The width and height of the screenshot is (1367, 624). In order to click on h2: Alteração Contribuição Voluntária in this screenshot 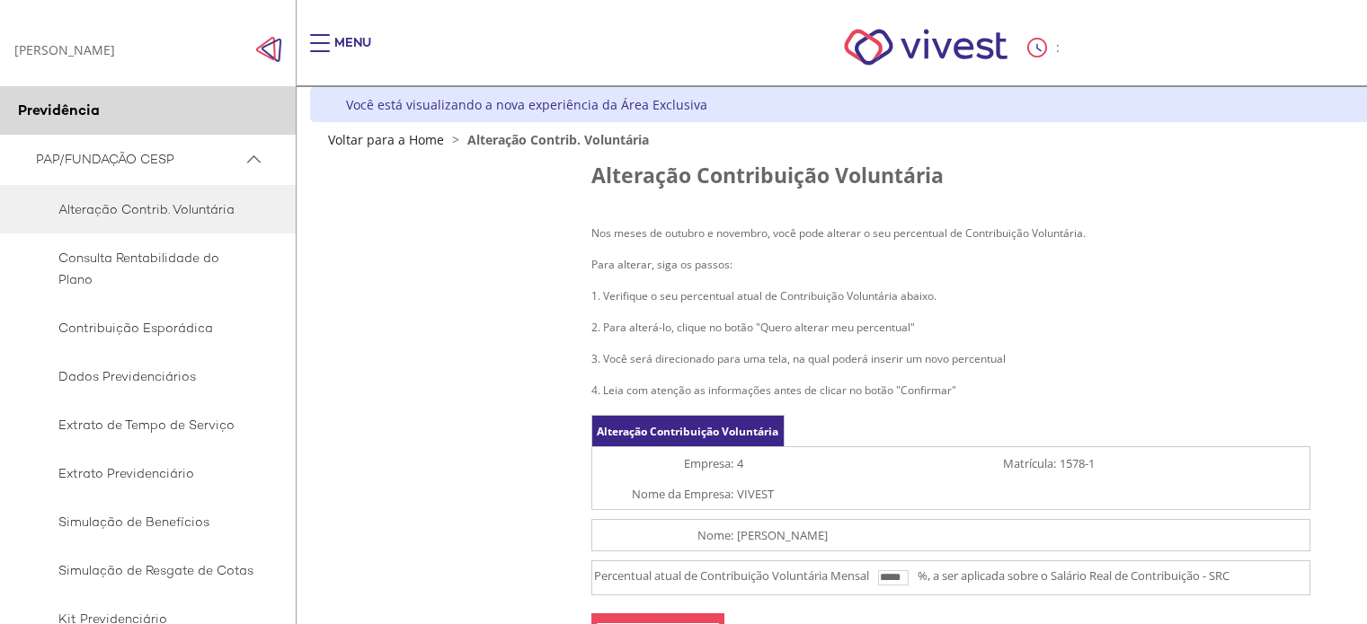, I will do `click(951, 175)`.